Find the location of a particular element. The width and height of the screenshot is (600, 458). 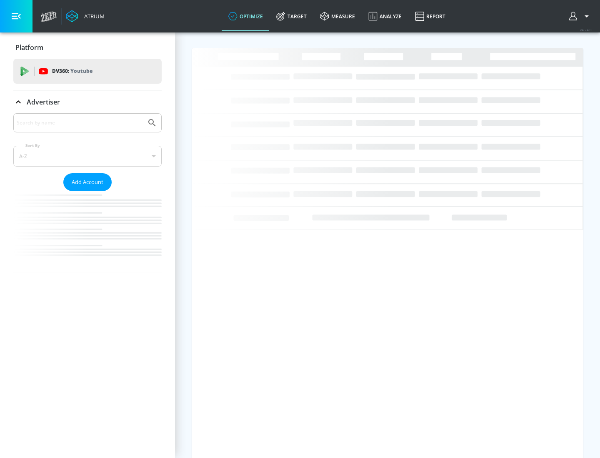

label: Sort By is located at coordinates (33, 145).